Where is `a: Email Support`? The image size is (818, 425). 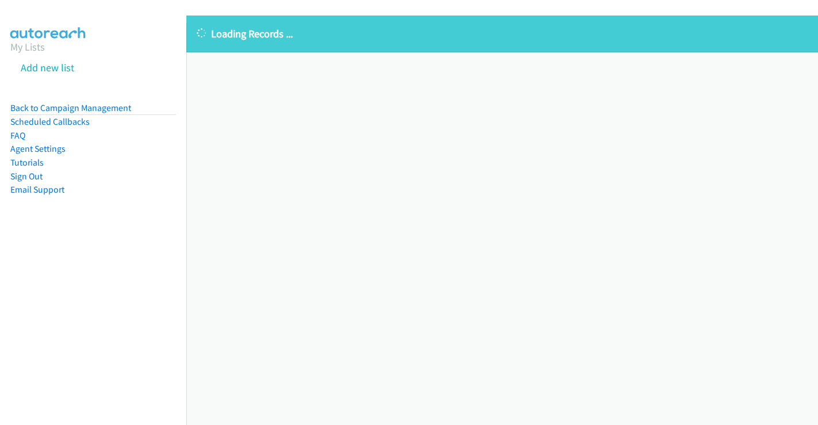 a: Email Support is located at coordinates (37, 189).